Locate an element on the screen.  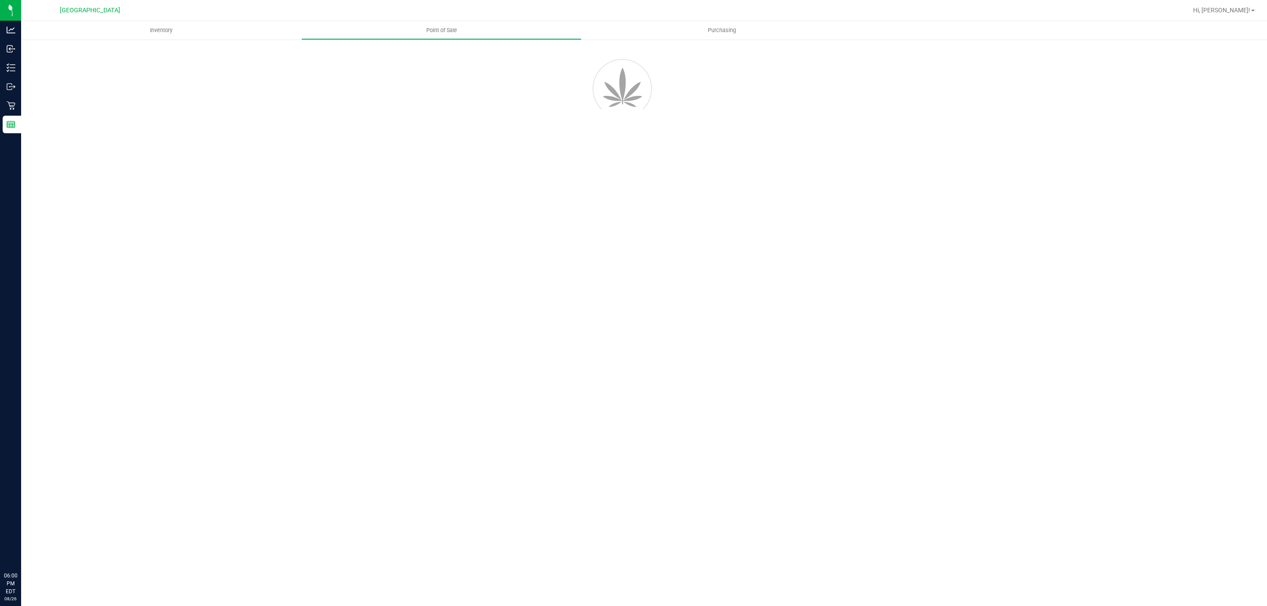
span: Point of Sale is located at coordinates (442, 30).